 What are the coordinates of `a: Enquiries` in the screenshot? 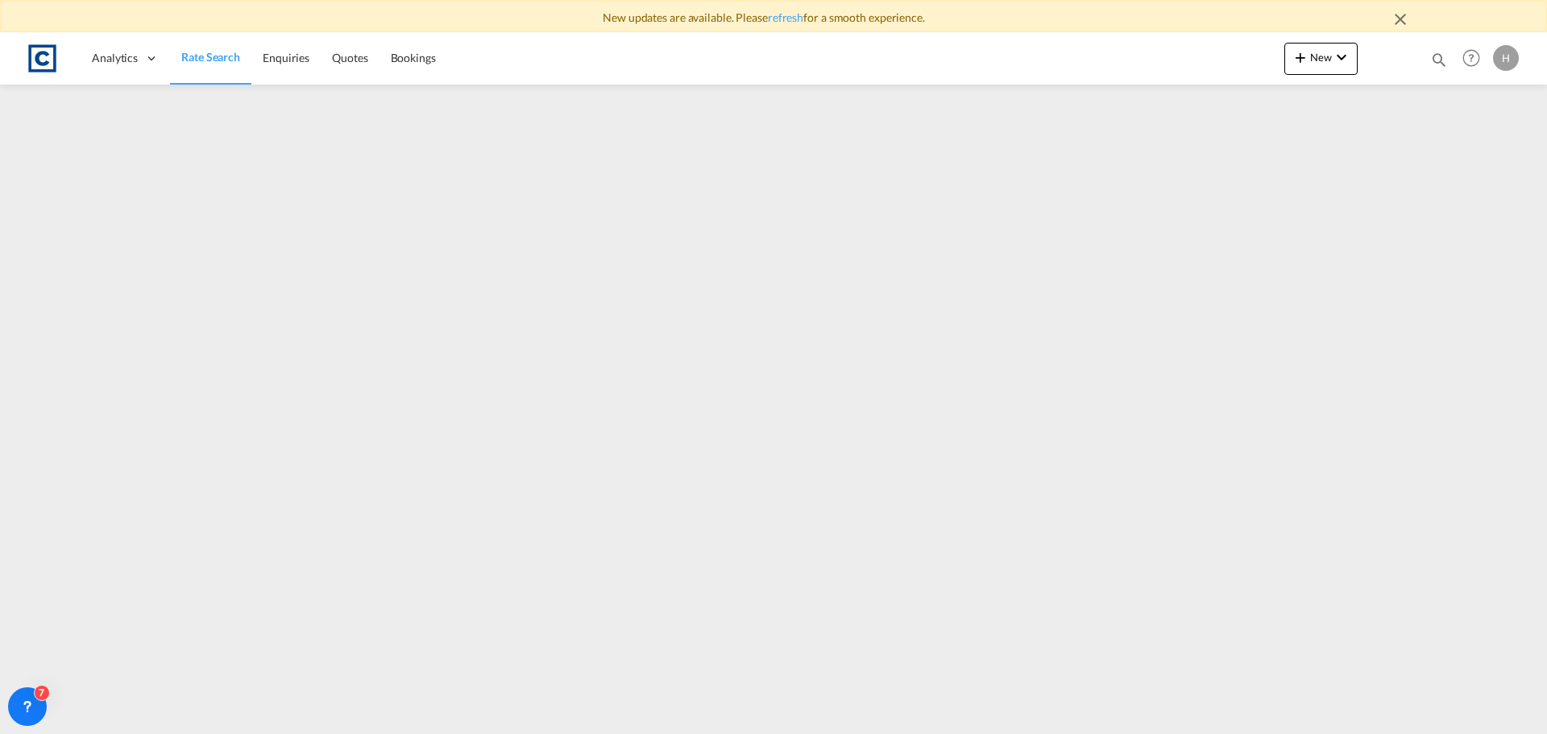 It's located at (286, 58).